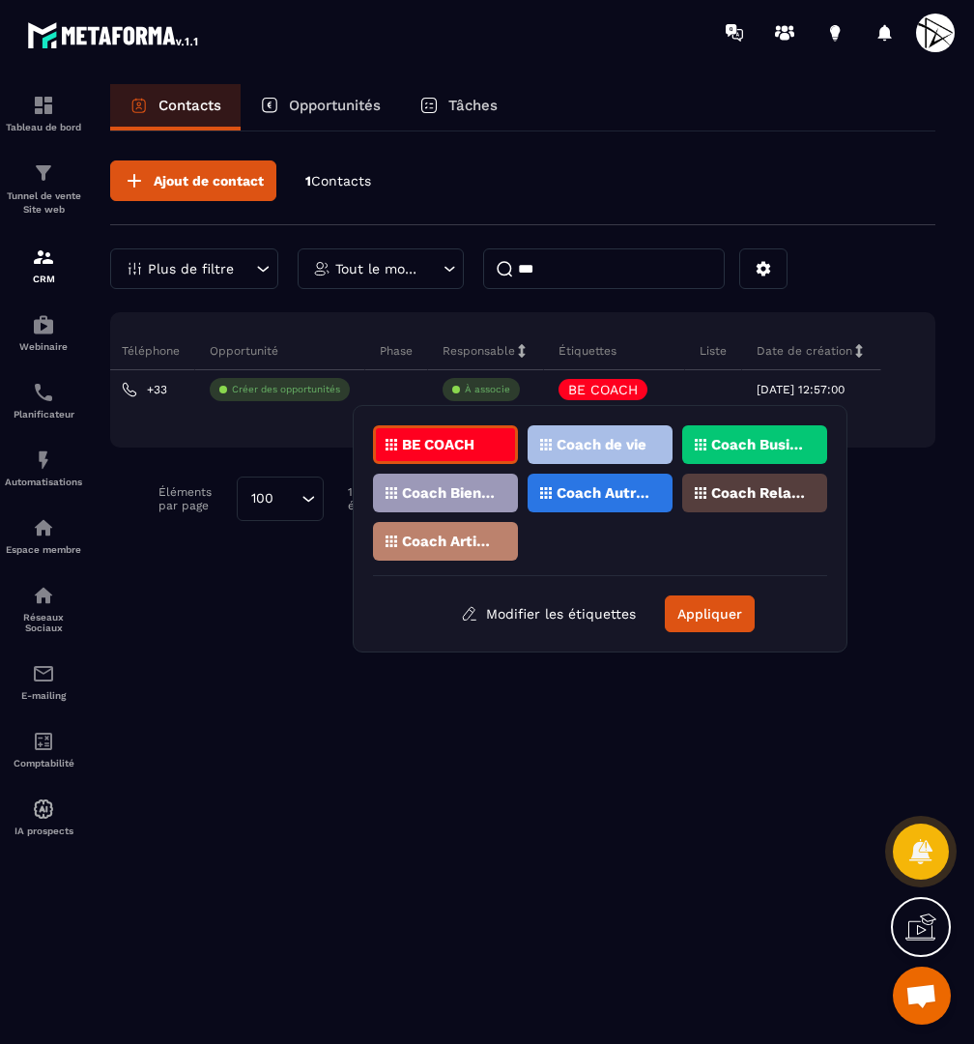 This screenshot has height=1044, width=974. I want to click on p: Contacts, so click(189, 105).